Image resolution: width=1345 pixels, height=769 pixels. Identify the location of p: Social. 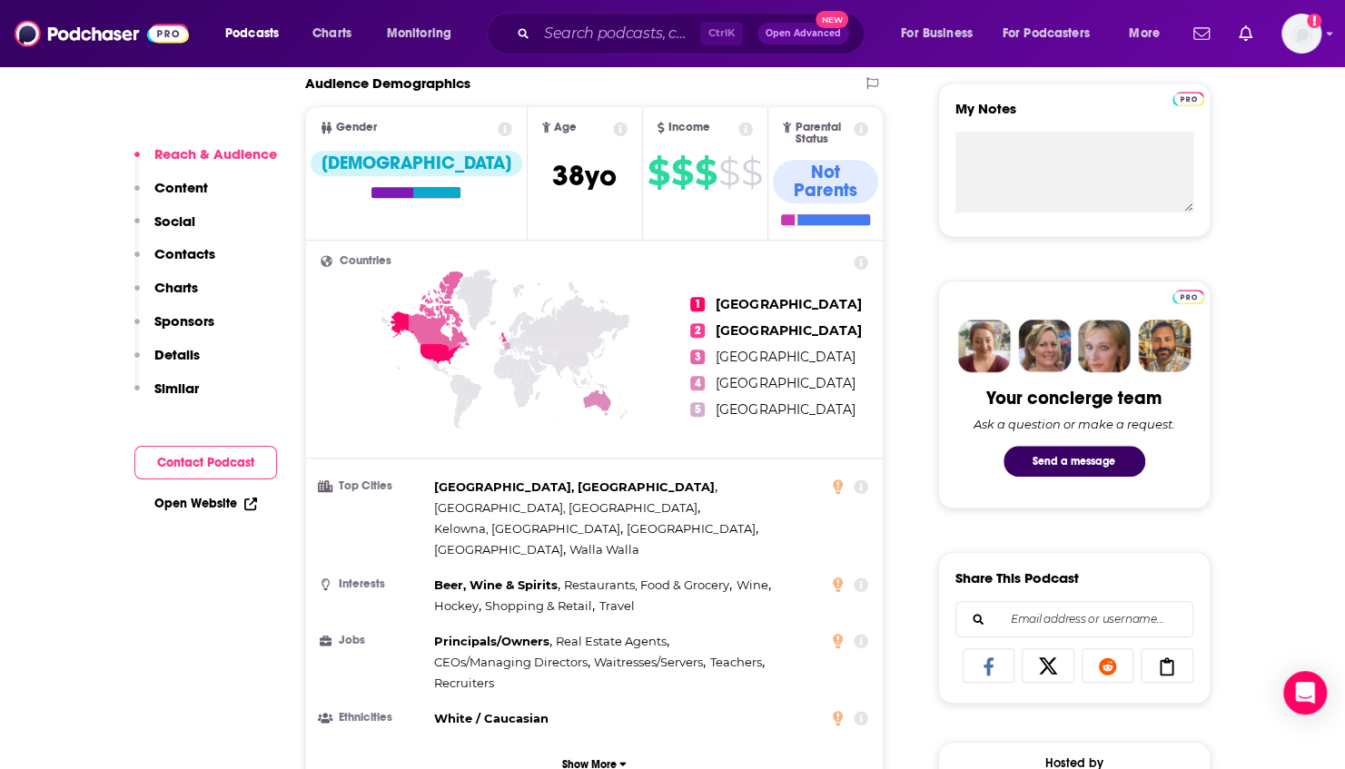
(174, 221).